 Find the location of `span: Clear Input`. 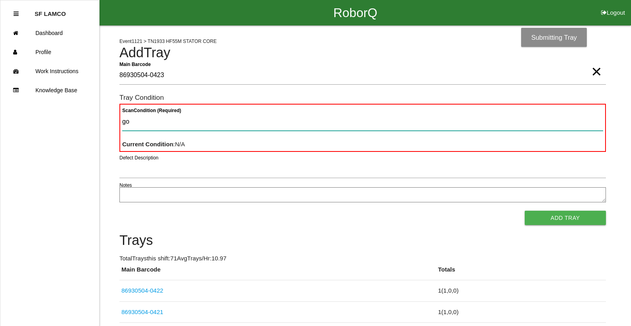

span: Clear Input is located at coordinates (596, 64).